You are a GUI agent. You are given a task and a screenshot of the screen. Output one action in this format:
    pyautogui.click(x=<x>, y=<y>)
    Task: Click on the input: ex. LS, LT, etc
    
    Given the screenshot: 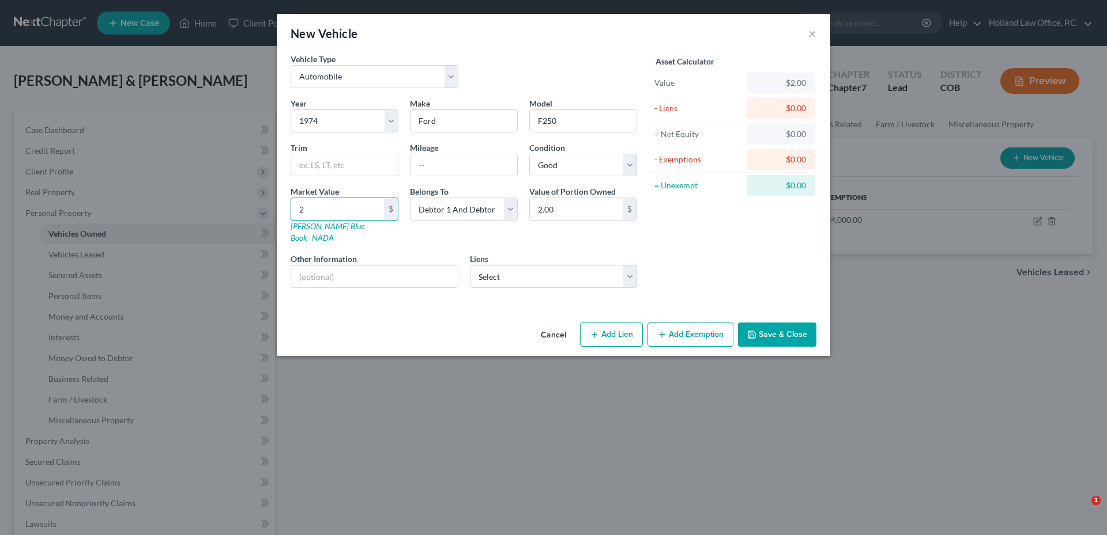 What is the action you would take?
    pyautogui.click(x=344, y=165)
    